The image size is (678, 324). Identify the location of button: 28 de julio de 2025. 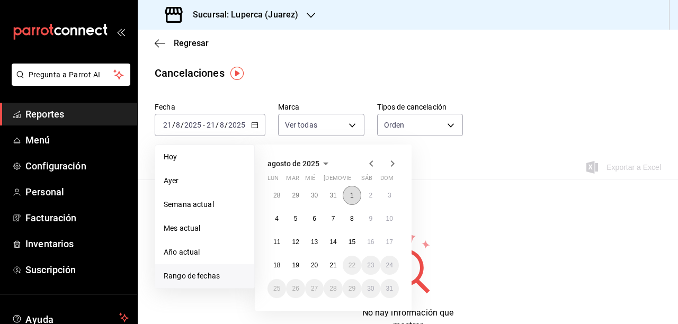
(277, 195).